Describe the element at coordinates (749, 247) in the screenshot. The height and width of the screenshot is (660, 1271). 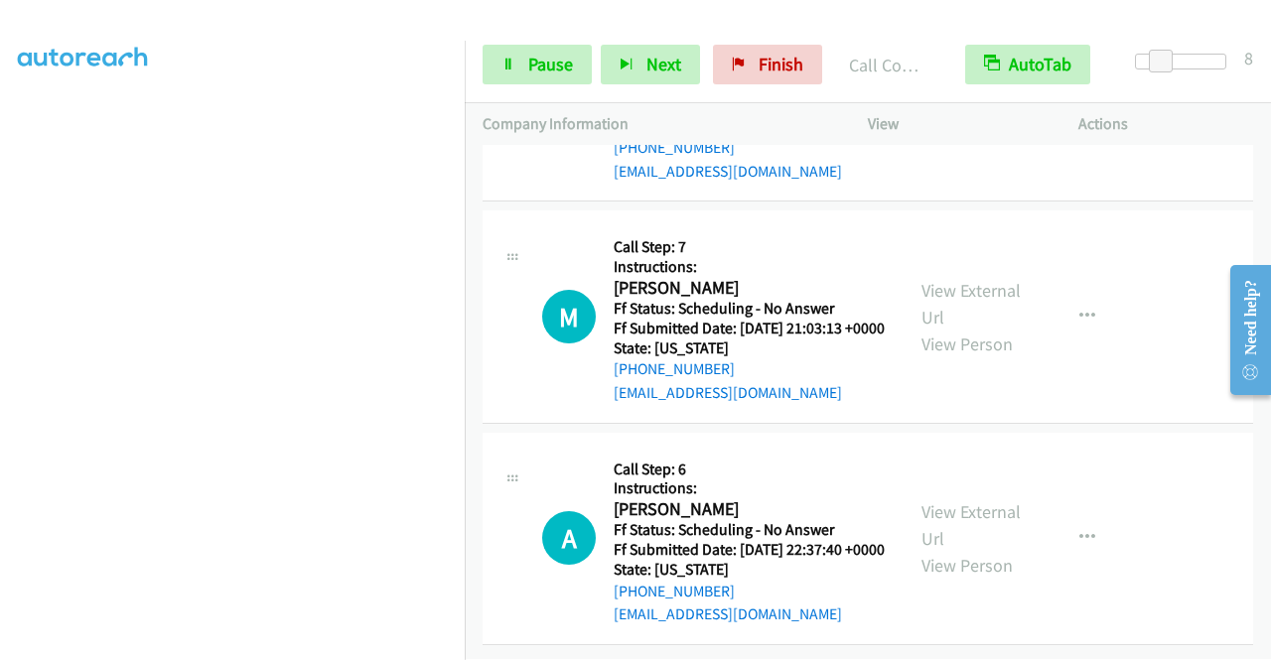
I see `h5: Call Step: 7` at that location.